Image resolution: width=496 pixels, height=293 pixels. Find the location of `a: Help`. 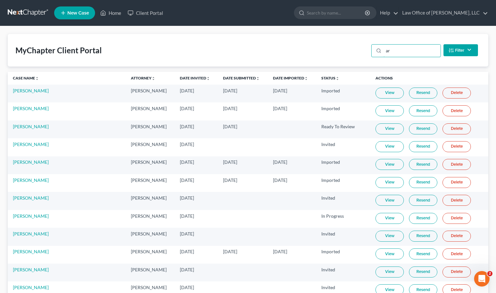

a: Help is located at coordinates (388, 13).